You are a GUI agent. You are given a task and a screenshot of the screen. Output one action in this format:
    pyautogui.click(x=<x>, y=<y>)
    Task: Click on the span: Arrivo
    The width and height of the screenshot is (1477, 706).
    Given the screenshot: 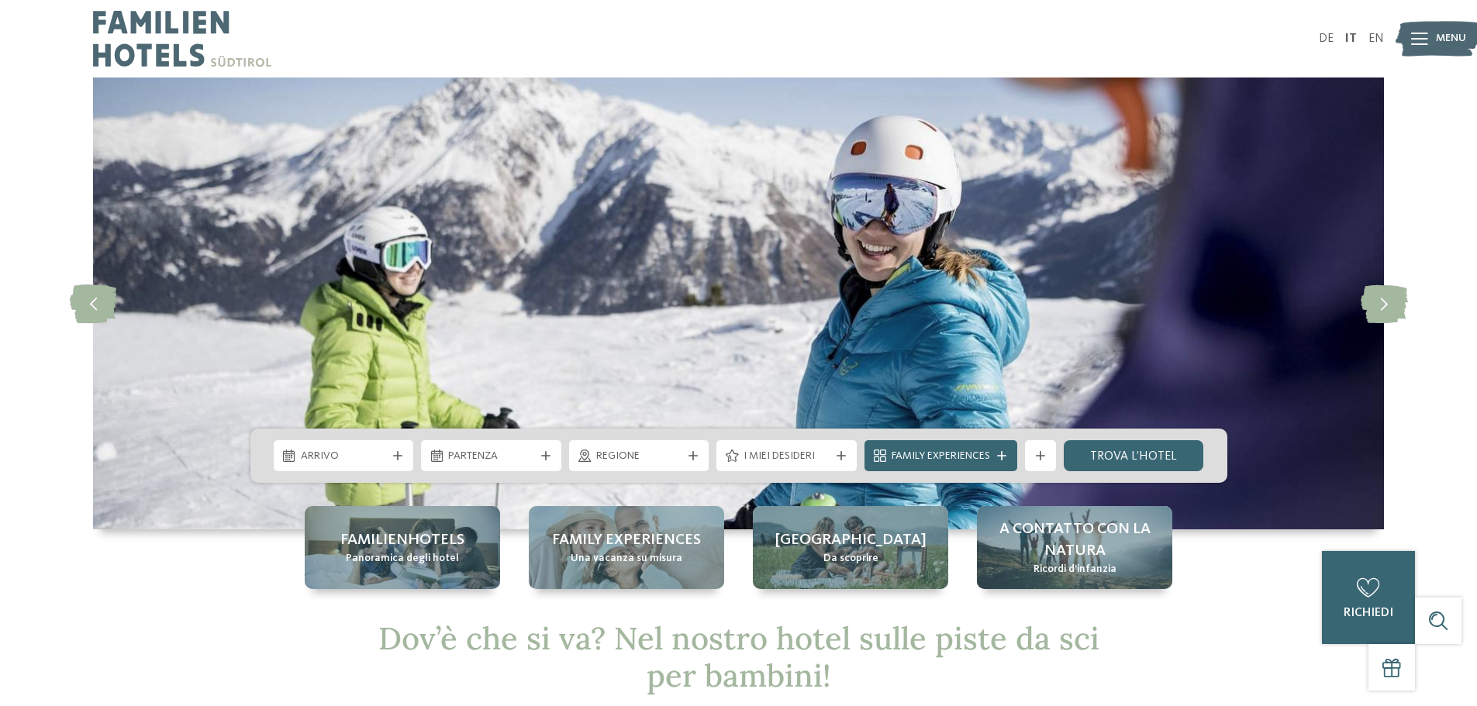 What is the action you would take?
    pyautogui.click(x=343, y=457)
    